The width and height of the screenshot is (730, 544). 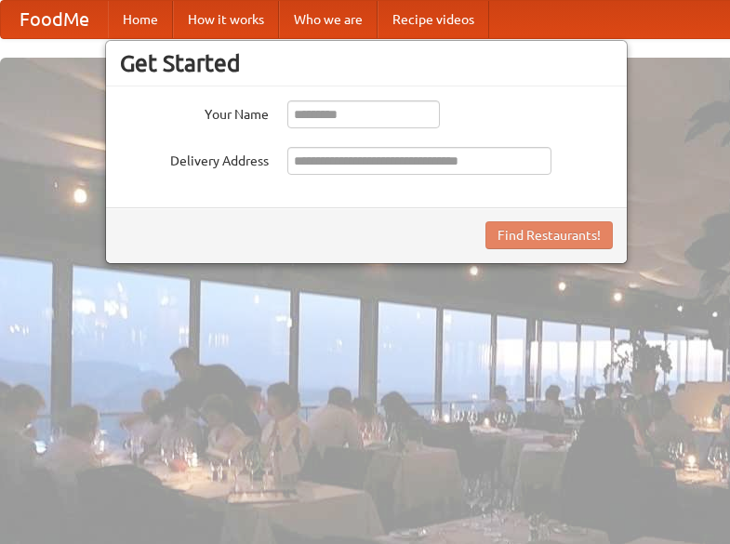 What do you see at coordinates (548, 235) in the screenshot?
I see `button: Find Restaurants!` at bounding box center [548, 235].